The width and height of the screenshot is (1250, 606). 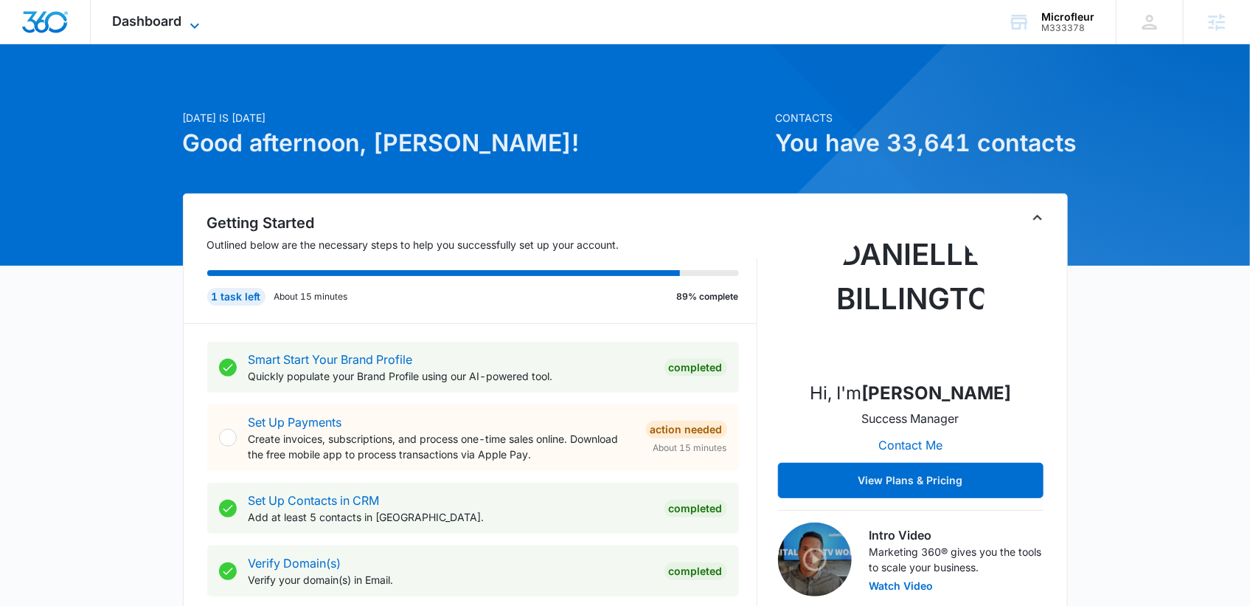 What do you see at coordinates (1068, 17) in the screenshot?
I see `div: account name` at bounding box center [1068, 17].